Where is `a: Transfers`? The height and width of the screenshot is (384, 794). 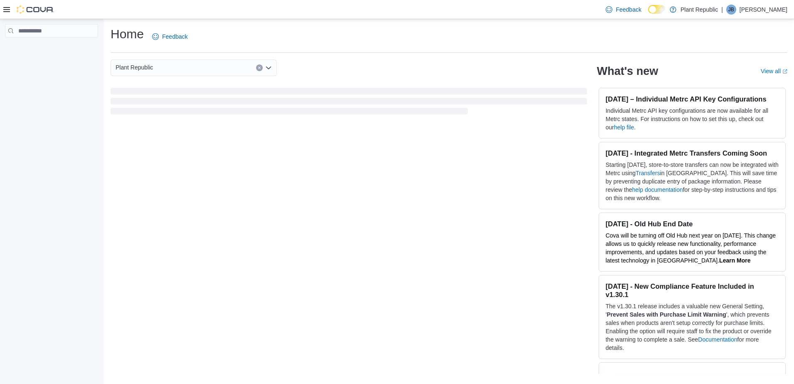 a: Transfers is located at coordinates (648, 173).